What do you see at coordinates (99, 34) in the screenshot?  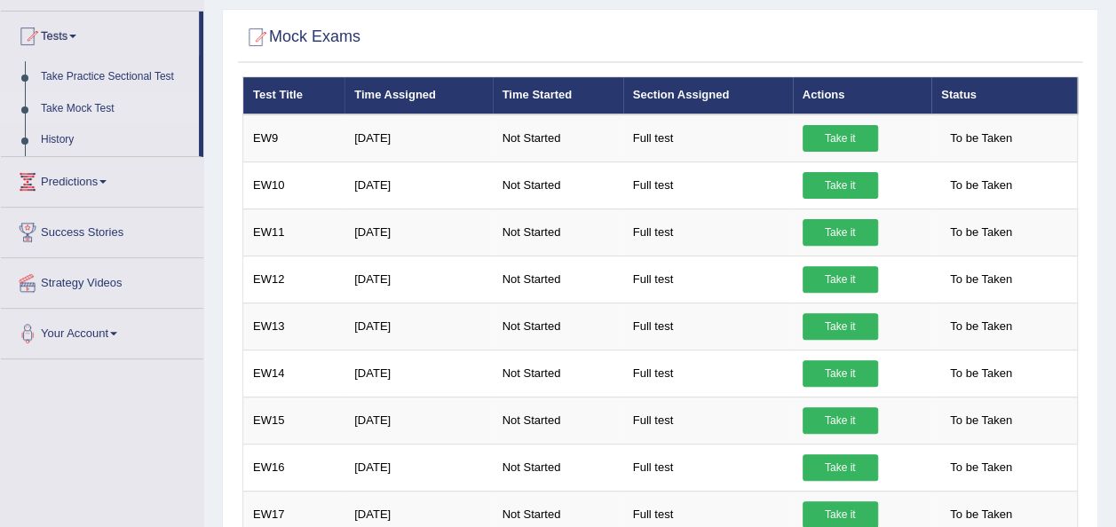 I see `a: Tests` at bounding box center [99, 34].